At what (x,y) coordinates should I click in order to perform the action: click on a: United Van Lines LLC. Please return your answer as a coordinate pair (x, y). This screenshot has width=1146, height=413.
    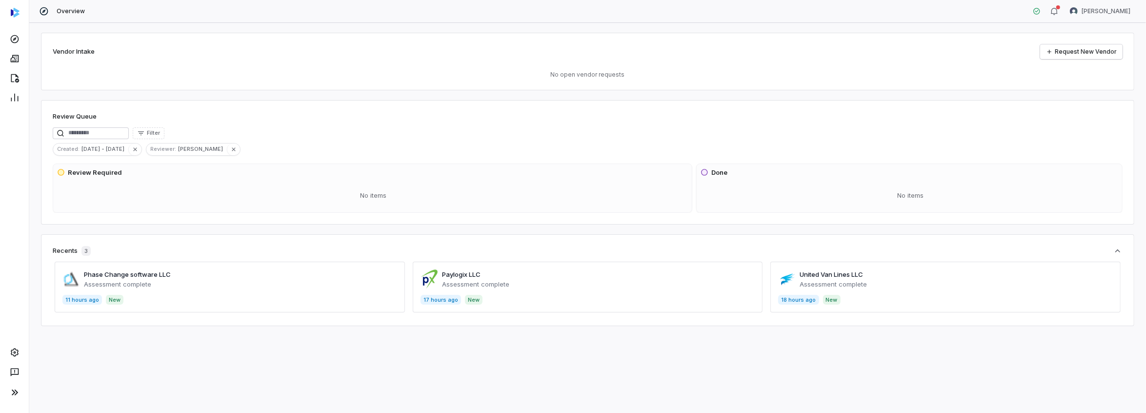
    Looking at the image, I should click on (831, 274).